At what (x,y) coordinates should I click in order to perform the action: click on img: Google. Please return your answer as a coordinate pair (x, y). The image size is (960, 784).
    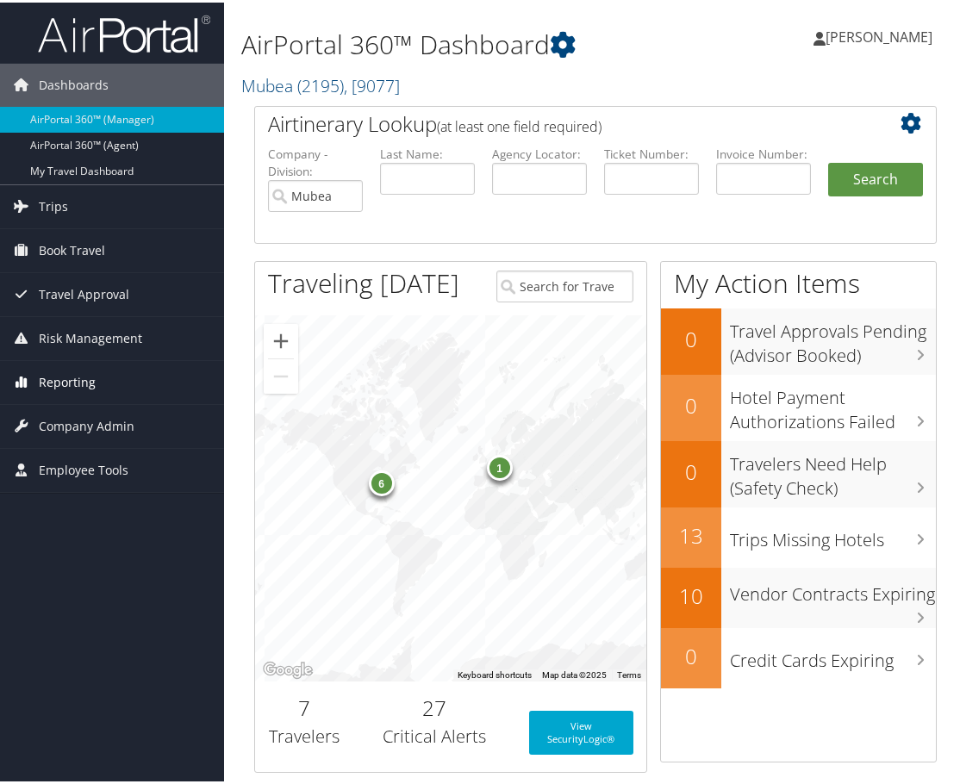
    Looking at the image, I should click on (288, 668).